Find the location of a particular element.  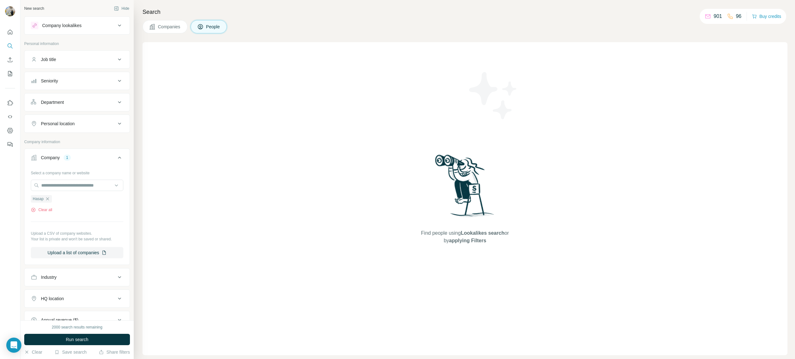

span: People is located at coordinates (213, 27).